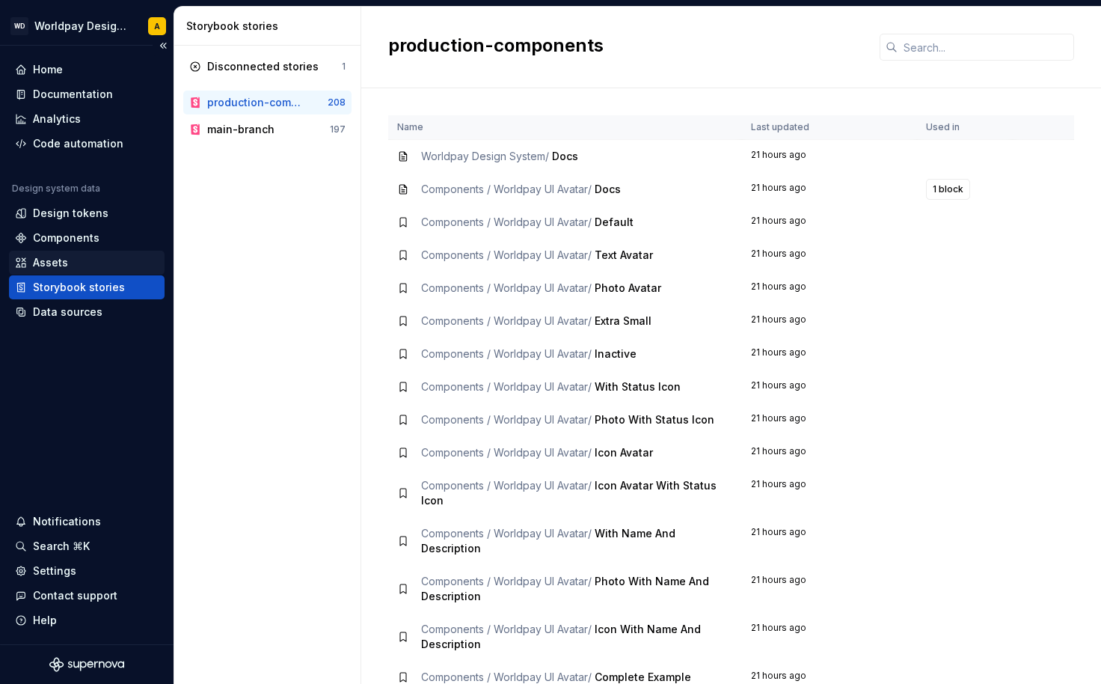 The image size is (1101, 684). What do you see at coordinates (75, 595) in the screenshot?
I see `div: Contact support` at bounding box center [75, 595].